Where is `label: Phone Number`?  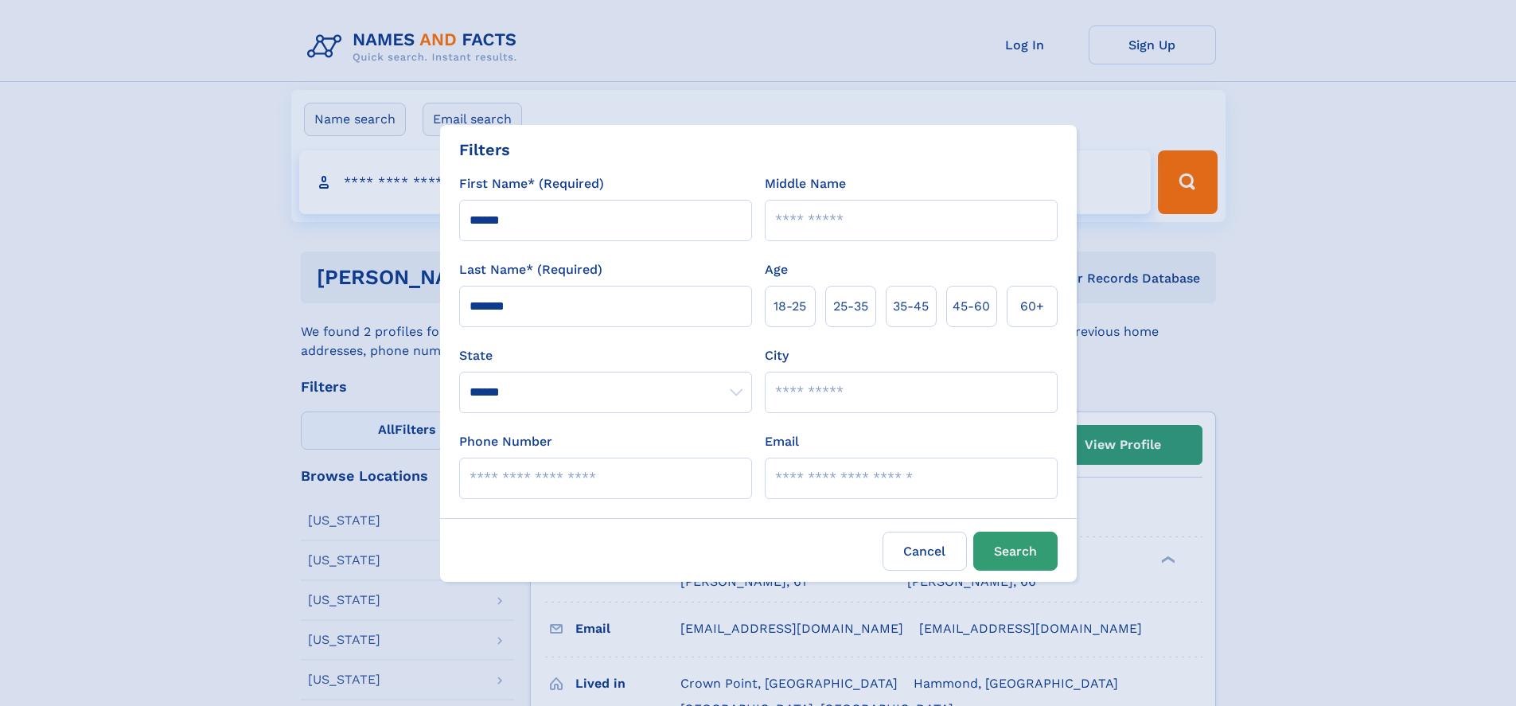
label: Phone Number is located at coordinates (505, 442).